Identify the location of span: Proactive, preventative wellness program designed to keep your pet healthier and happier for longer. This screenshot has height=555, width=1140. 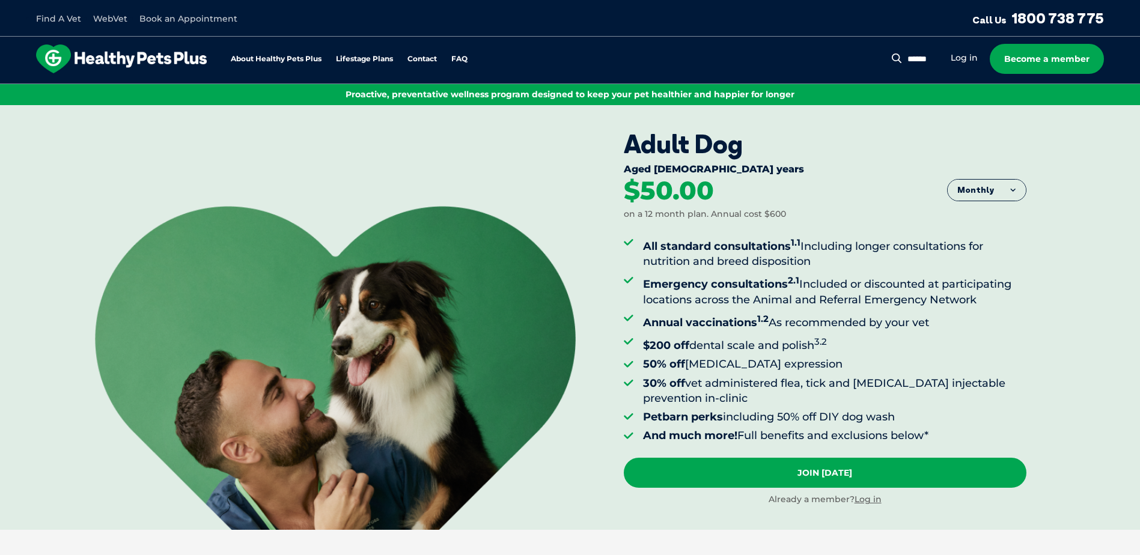
(570, 94).